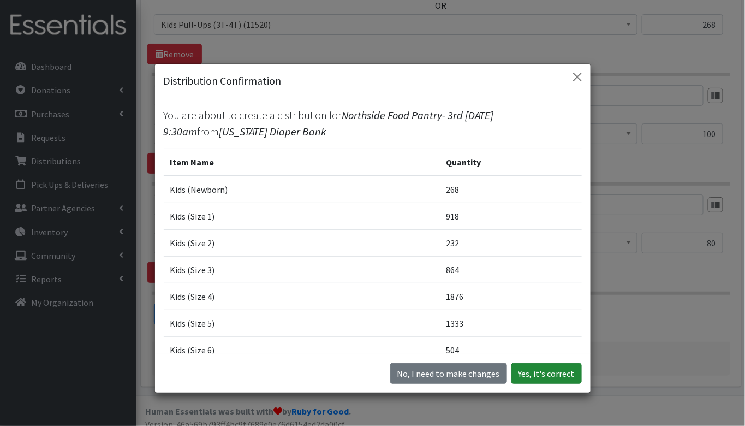  I want to click on button: Close, so click(578, 77).